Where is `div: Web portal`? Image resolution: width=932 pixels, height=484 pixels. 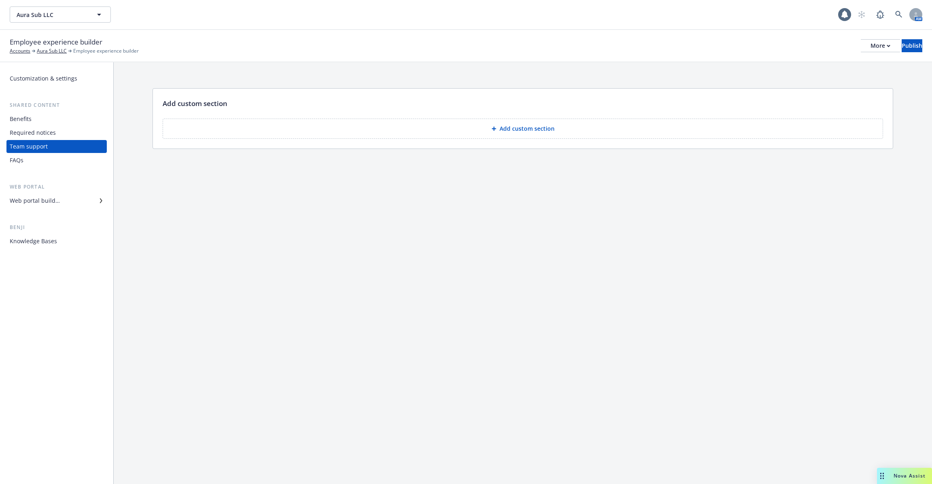 div: Web portal is located at coordinates (57, 187).